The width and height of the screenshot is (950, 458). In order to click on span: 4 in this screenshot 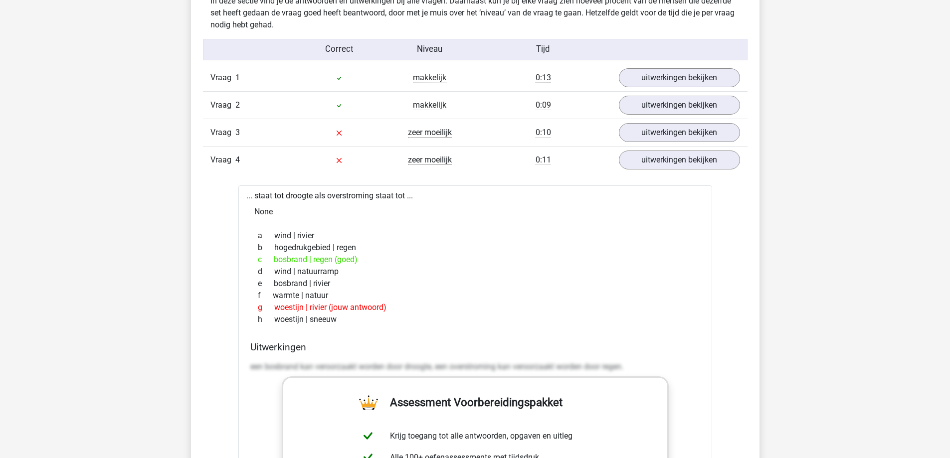, I will do `click(237, 160)`.